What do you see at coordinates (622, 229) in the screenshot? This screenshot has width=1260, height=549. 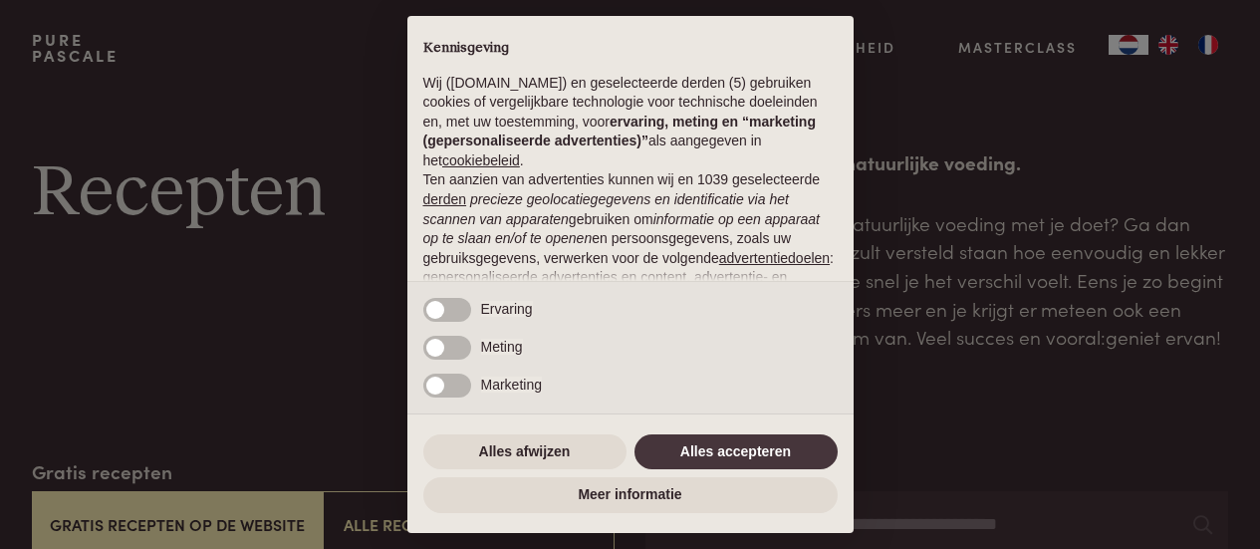 I see `em: informatie op een apparaat op te slaan en/of te openen` at bounding box center [622, 229].